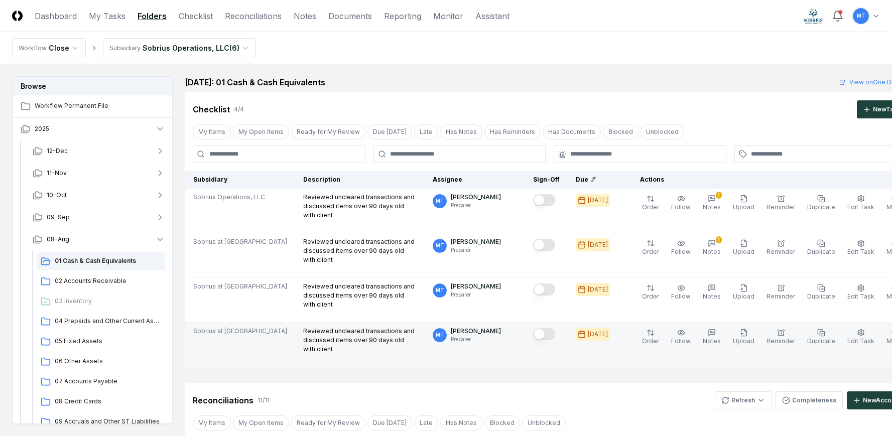 This screenshot has width=892, height=436. What do you see at coordinates (57, 151) in the screenshot?
I see `span: 12-Dec` at bounding box center [57, 151].